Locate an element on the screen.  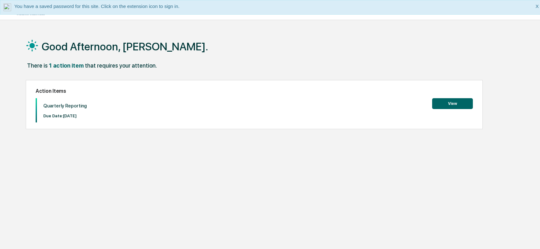
img: notLoggedInIcon.png is located at coordinates (7, 7).